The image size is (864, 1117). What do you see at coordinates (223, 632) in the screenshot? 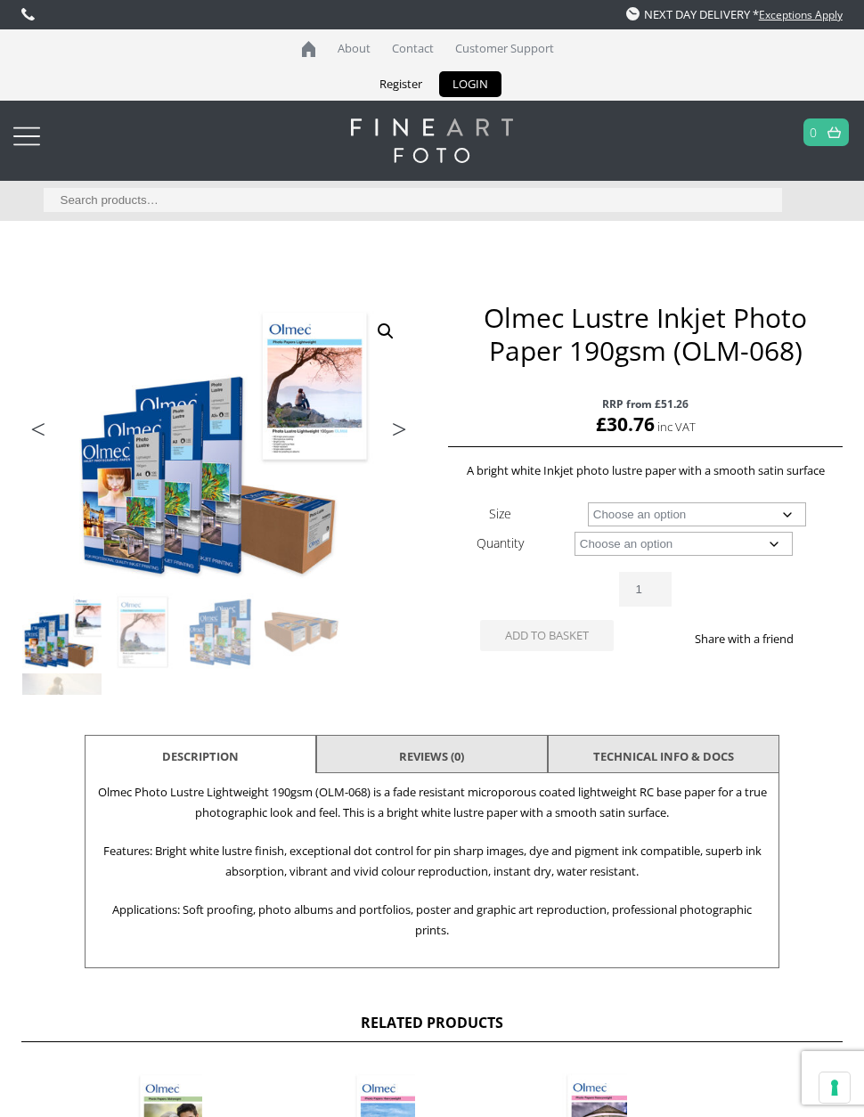
I see `img: Olmec Lustre Inkjet Photo Paper 190gsm (OLM-068) - Image 3` at bounding box center [223, 632].